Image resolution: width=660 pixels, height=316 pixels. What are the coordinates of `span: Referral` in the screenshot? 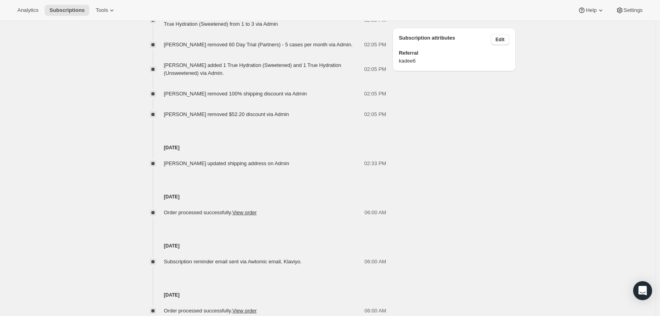 It's located at (454, 53).